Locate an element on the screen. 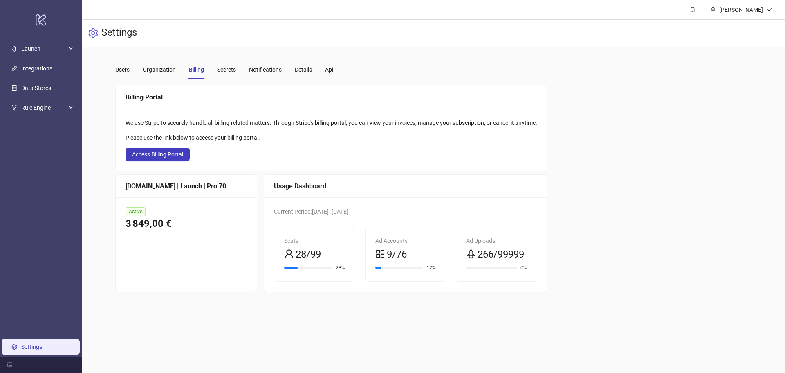  div: Please use the link below to access your billing portal: is located at coordinates (331, 137).